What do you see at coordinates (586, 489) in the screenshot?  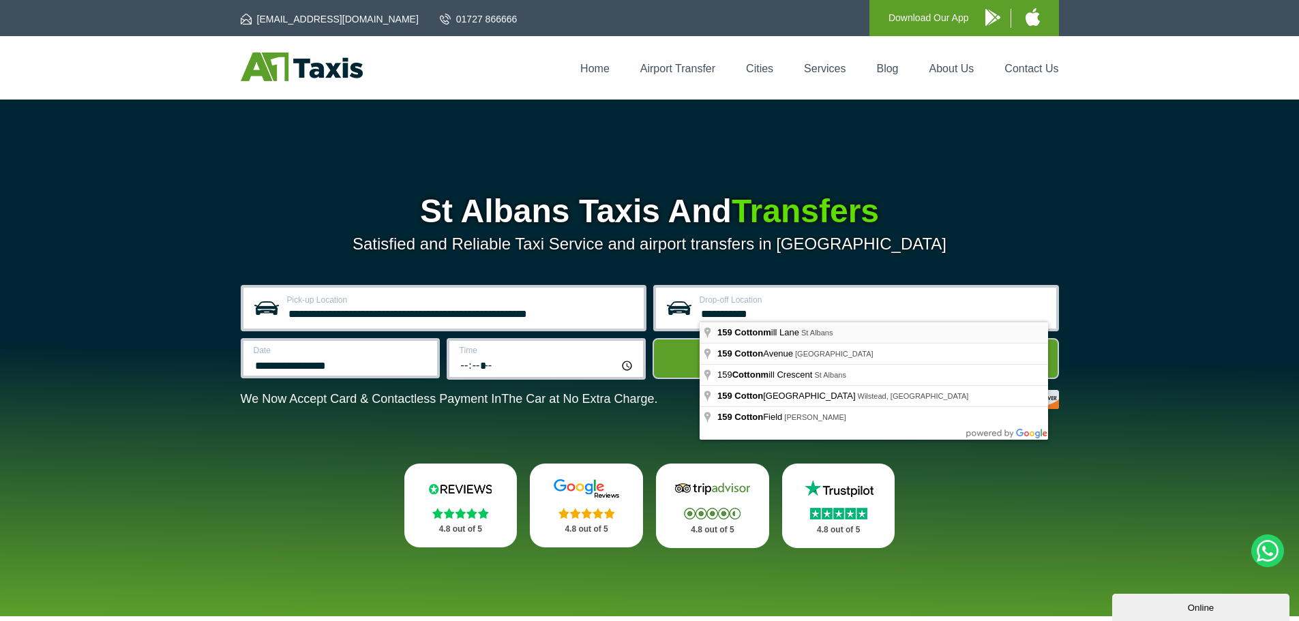 I see `img: Google` at bounding box center [586, 489].